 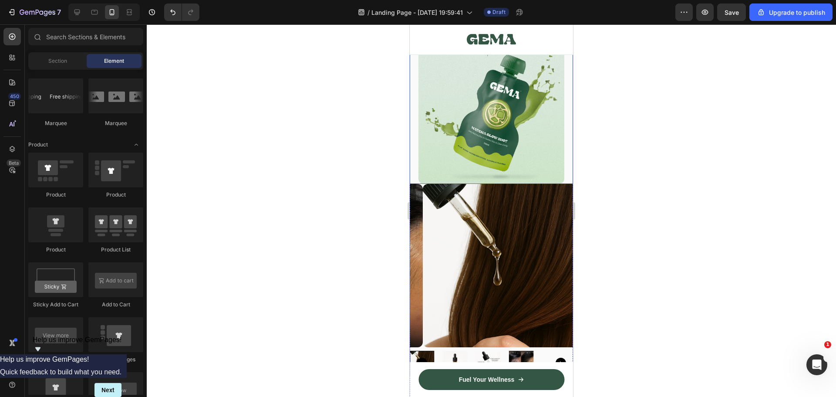 What do you see at coordinates (38, 145) in the screenshot?
I see `span: Product` at bounding box center [38, 145].